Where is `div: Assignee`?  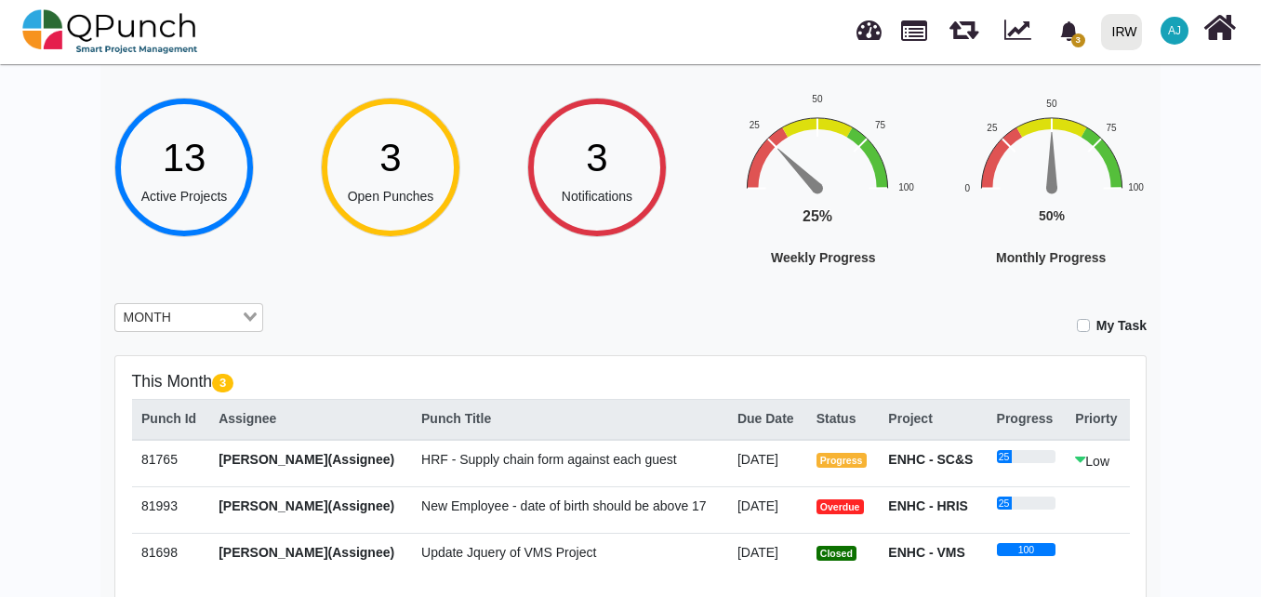
div: Assignee is located at coordinates (310, 418).